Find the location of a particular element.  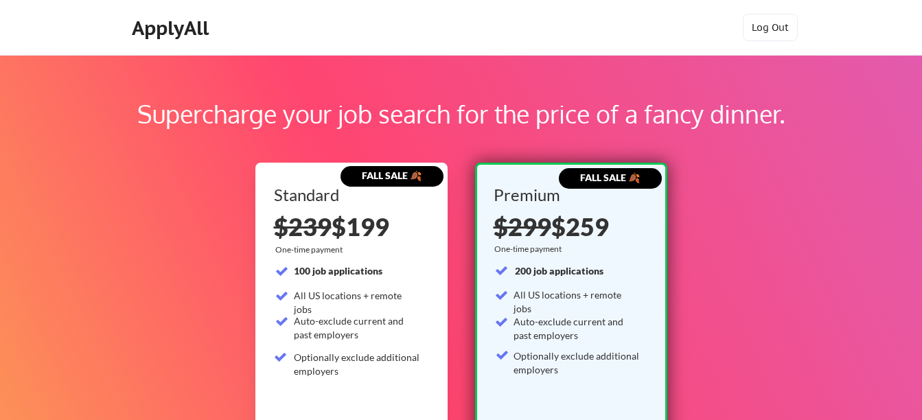

strong: 100 job applications is located at coordinates (338, 270).